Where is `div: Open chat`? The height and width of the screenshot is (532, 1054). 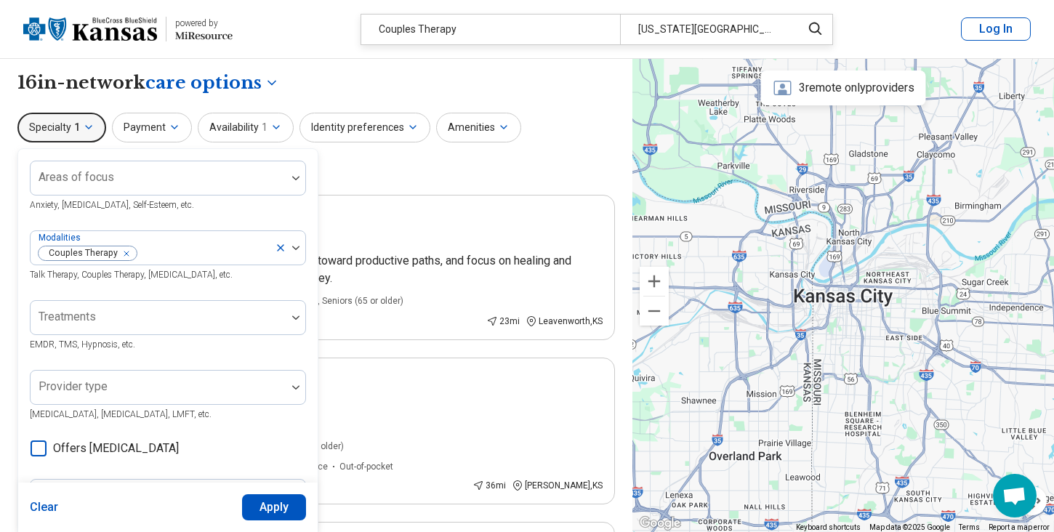
div: Open chat is located at coordinates (1015, 496).